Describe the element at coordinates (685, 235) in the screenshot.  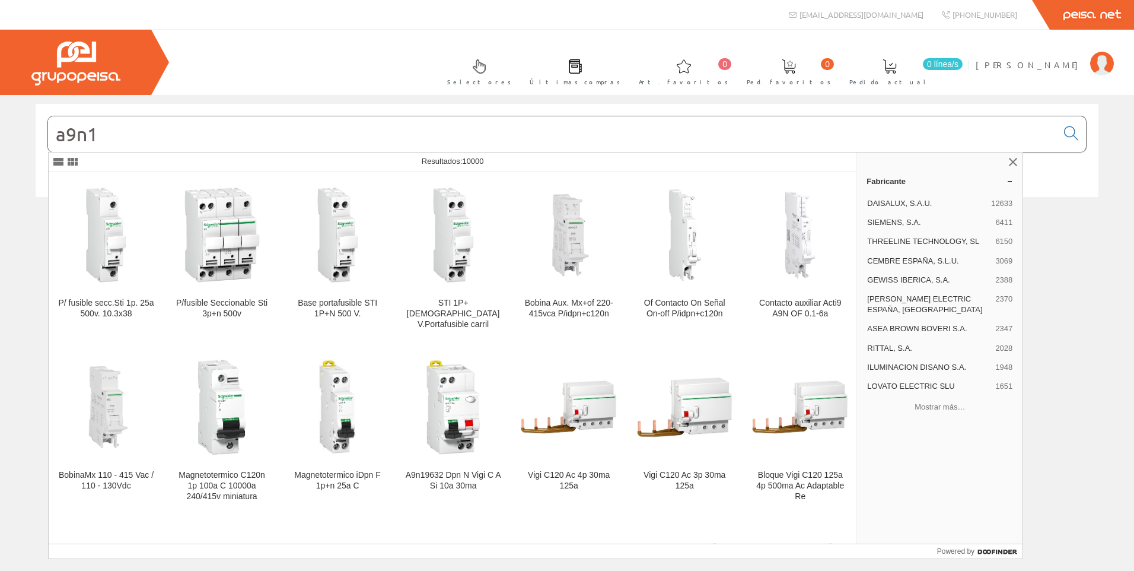
I see `img: Of Contacto On Señal On-off P/idpn+c120n` at that location.